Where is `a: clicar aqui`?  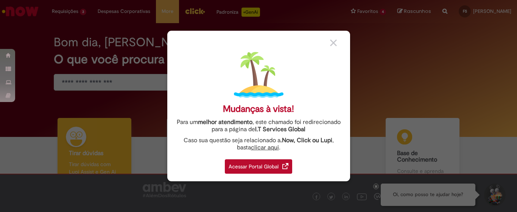
a: clicar aqui is located at coordinates (265, 145).